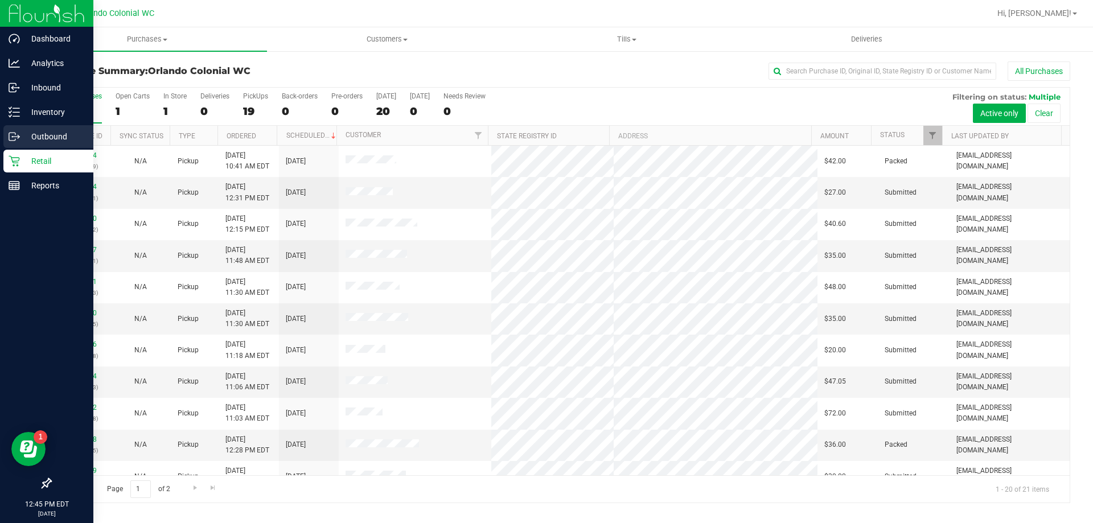  Describe the element at coordinates (195, 488) in the screenshot. I see `a: Go to the next page` at that location.